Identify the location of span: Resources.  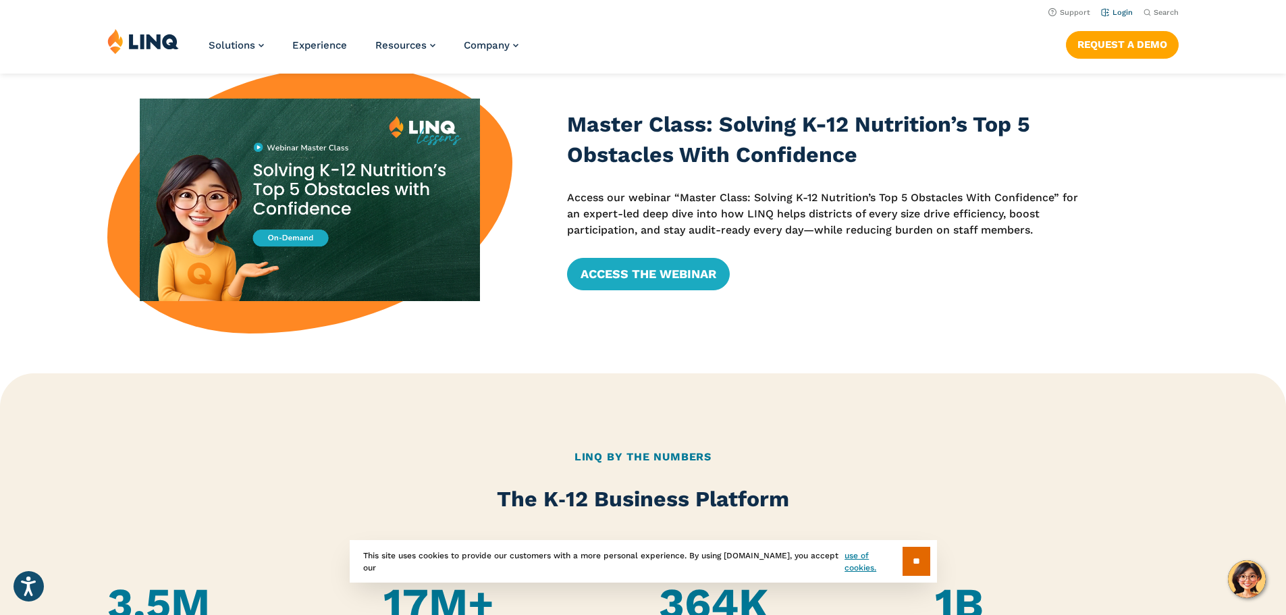
(401, 45).